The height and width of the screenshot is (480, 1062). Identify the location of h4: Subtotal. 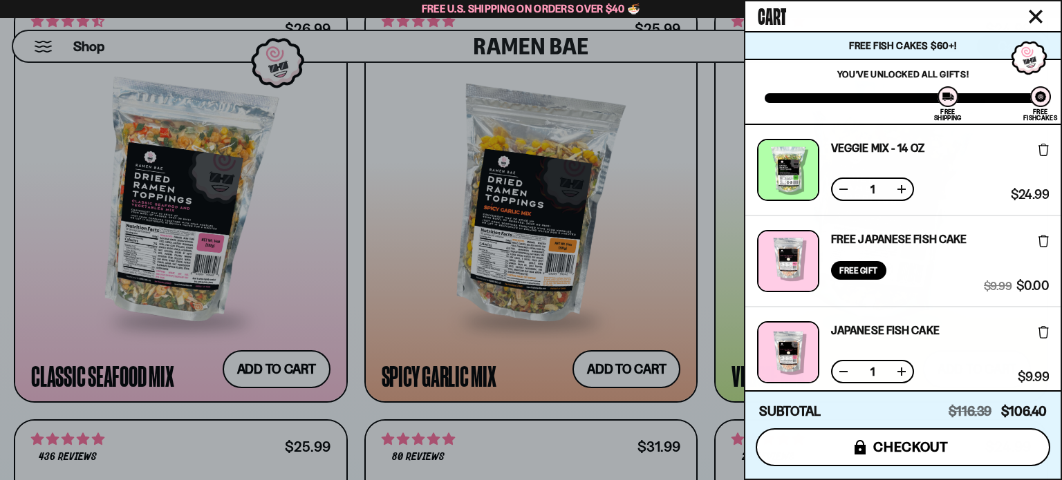
(789, 412).